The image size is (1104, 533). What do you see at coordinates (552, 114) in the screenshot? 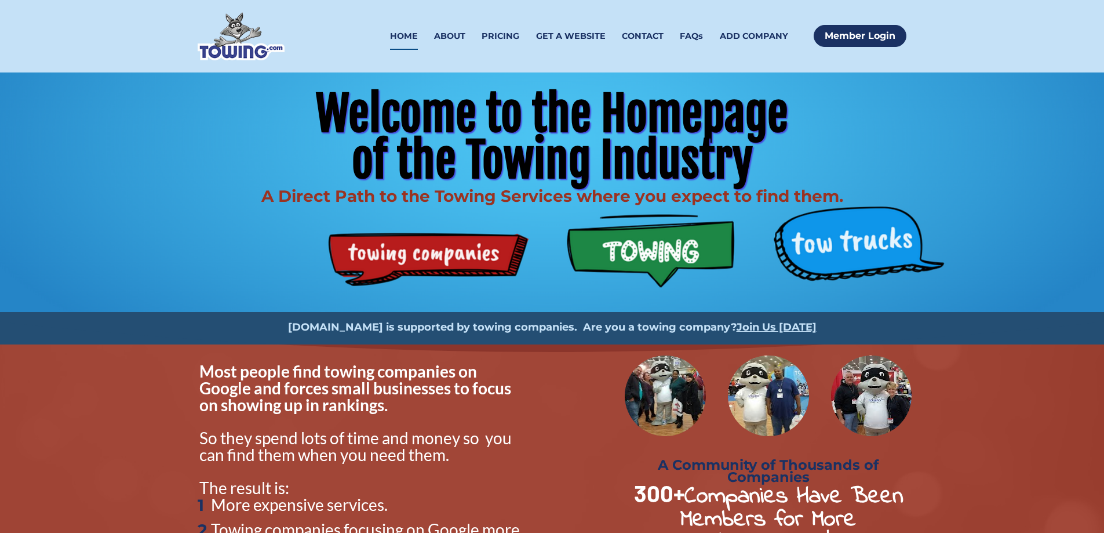
I see `span: Welcome to the Homepage` at bounding box center [552, 114].